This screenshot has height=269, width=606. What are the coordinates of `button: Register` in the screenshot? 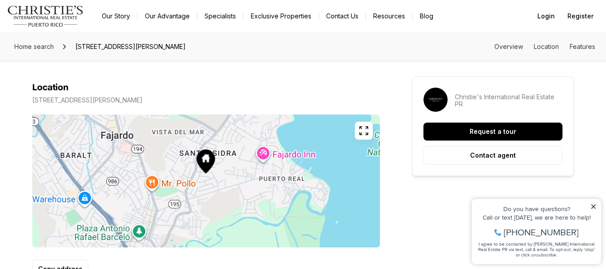 It's located at (580, 16).